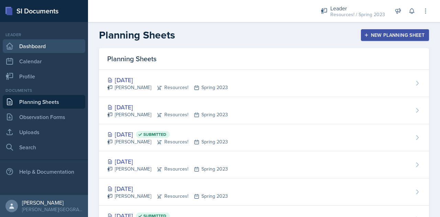 This screenshot has height=217, width=440. I want to click on a: Profile, so click(44, 76).